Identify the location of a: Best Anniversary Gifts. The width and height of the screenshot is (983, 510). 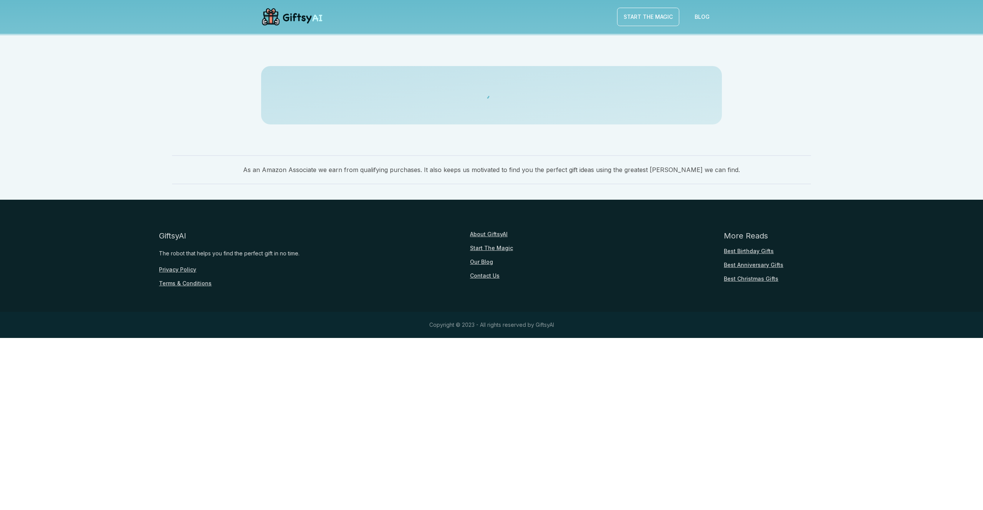
(753, 265).